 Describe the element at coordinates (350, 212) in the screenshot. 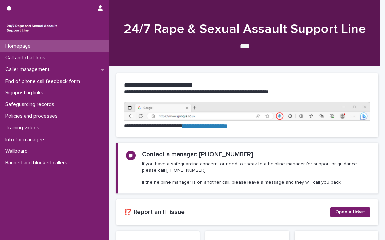

I see `span: Open a ticket` at that location.